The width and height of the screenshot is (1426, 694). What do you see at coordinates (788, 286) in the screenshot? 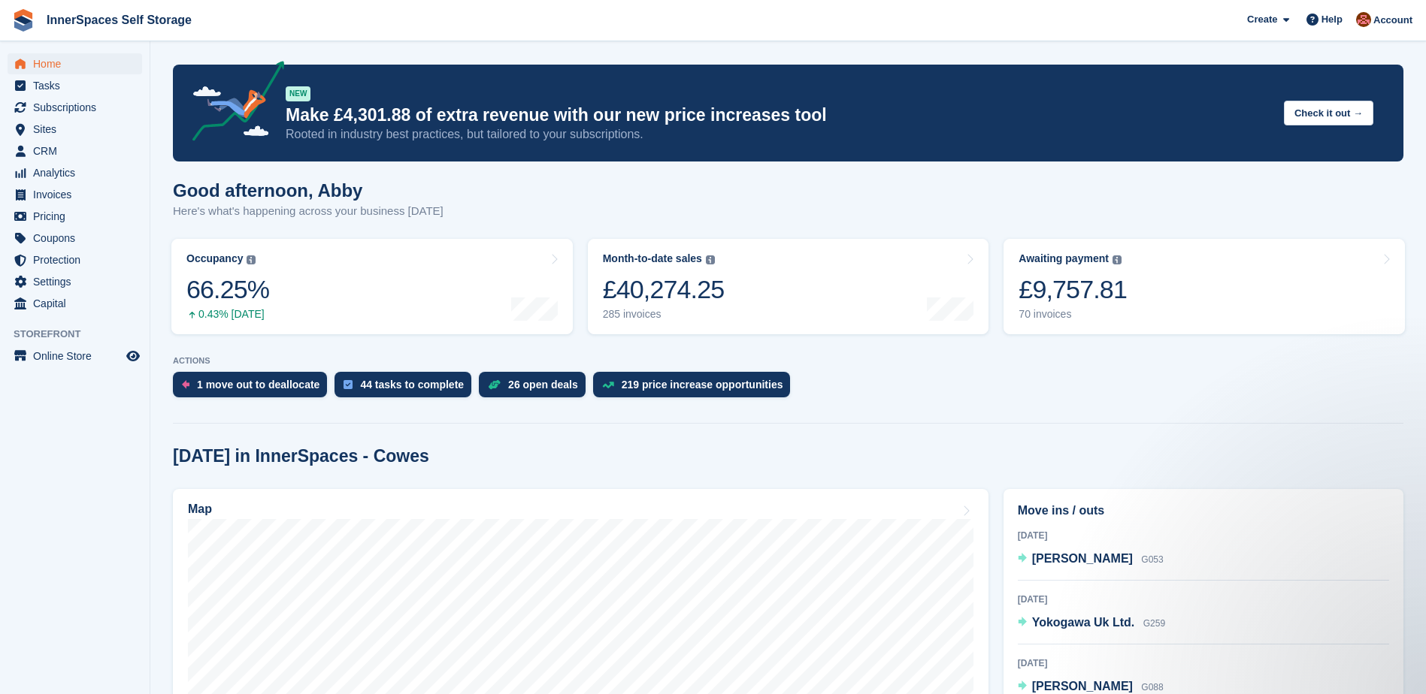
I see `a: Month-to-date sales £40,274.25 285 invoices` at bounding box center [788, 286].